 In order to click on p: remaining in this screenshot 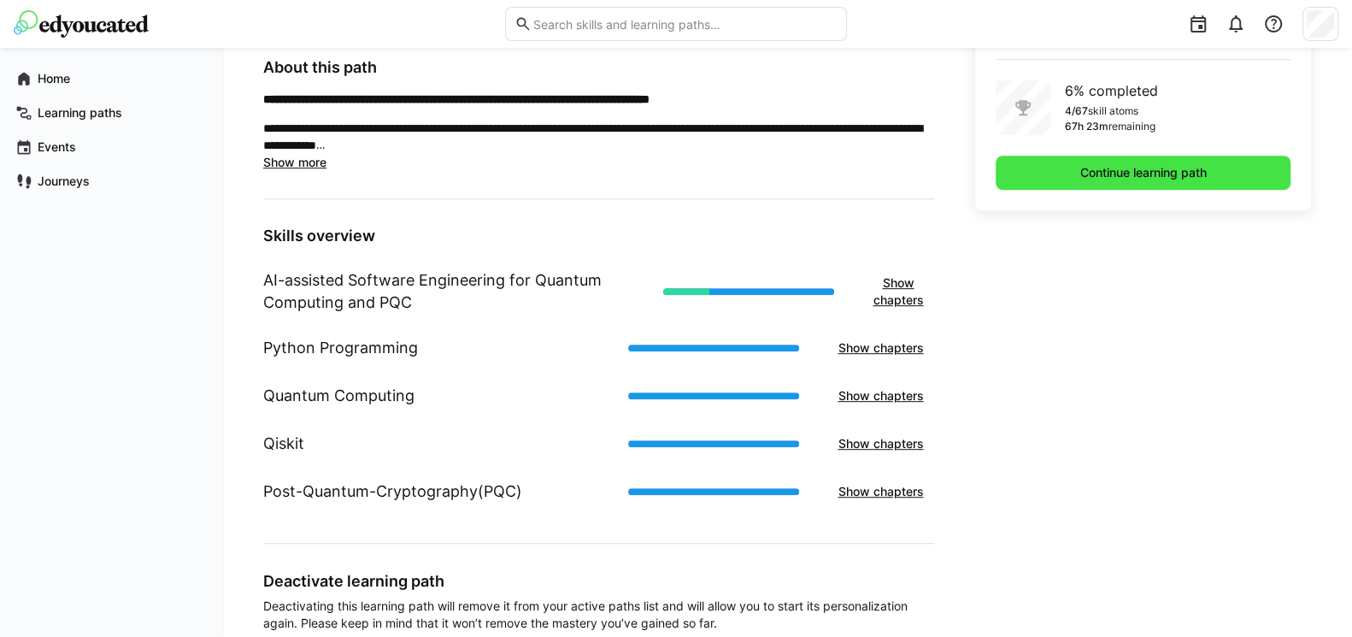, I will do `click(1131, 126)`.